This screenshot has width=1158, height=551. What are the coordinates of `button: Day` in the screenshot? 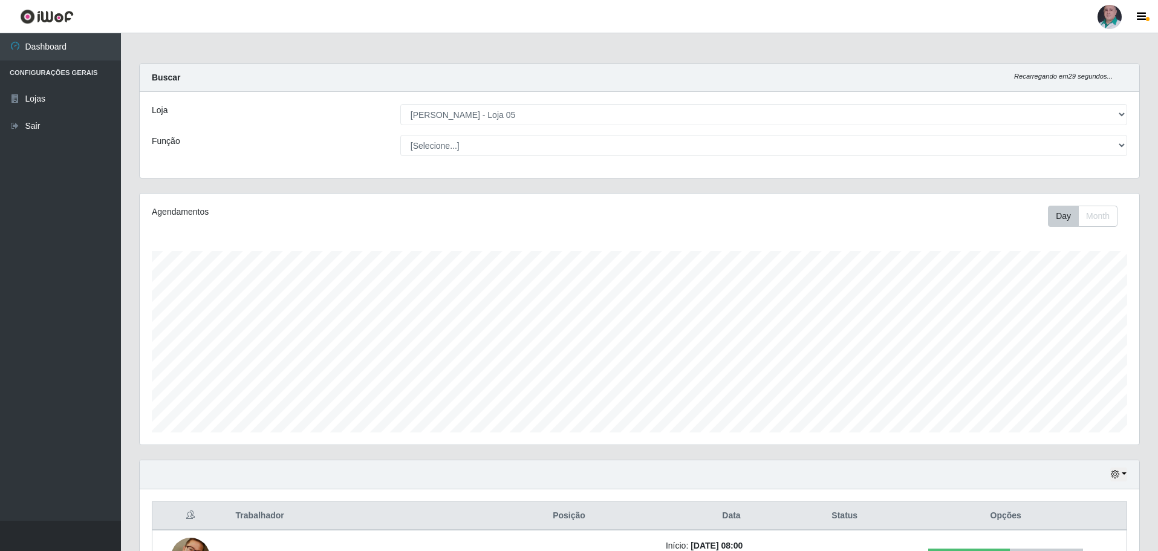 It's located at (1063, 216).